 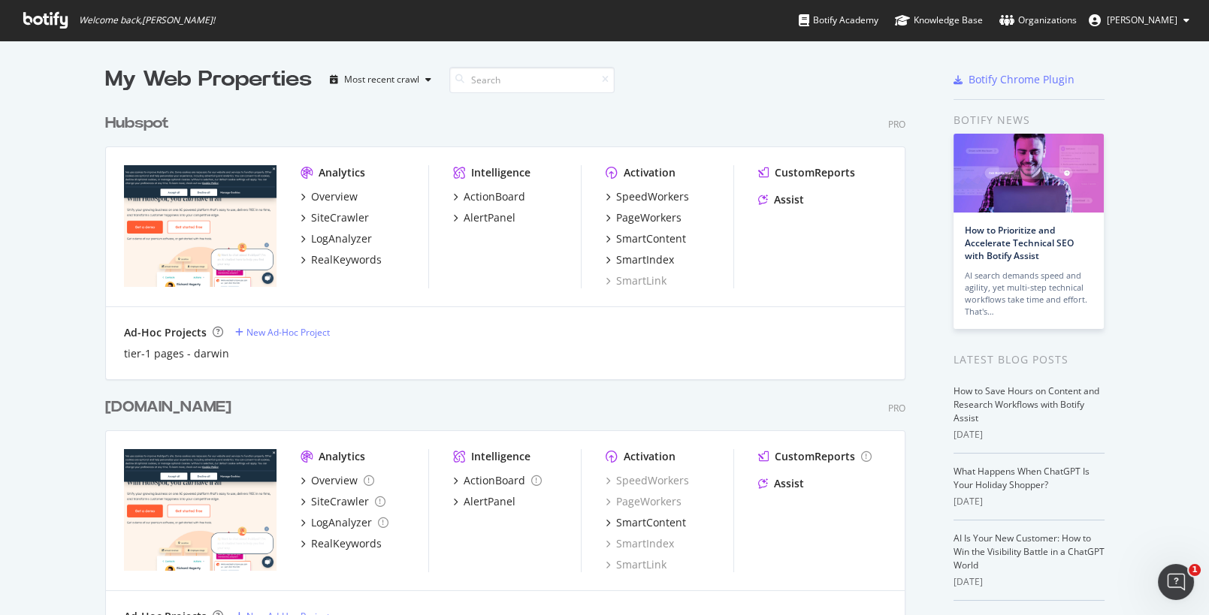 What do you see at coordinates (1014, 80) in the screenshot?
I see `a: Botify Chrome Plugin` at bounding box center [1014, 80].